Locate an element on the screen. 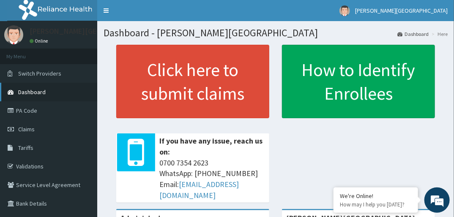 The width and height of the screenshot is (454, 217). li: Here is located at coordinates (438, 34).